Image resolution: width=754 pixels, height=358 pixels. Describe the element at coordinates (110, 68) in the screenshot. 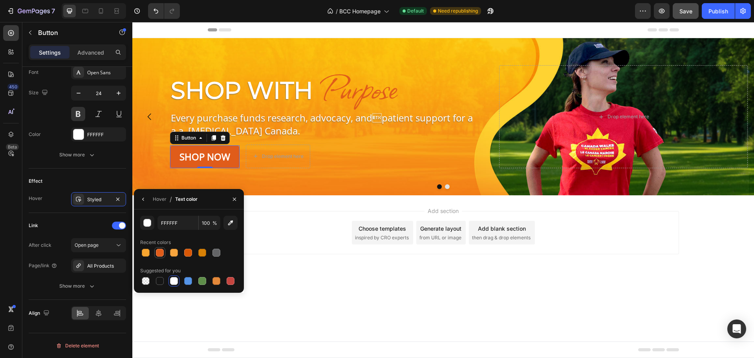

I see `p: Shop With` at that location.